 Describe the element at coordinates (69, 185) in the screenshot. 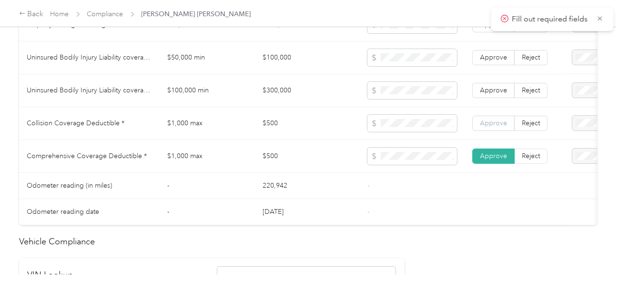

I see `span: Odometer reading (in miles)` at that location.